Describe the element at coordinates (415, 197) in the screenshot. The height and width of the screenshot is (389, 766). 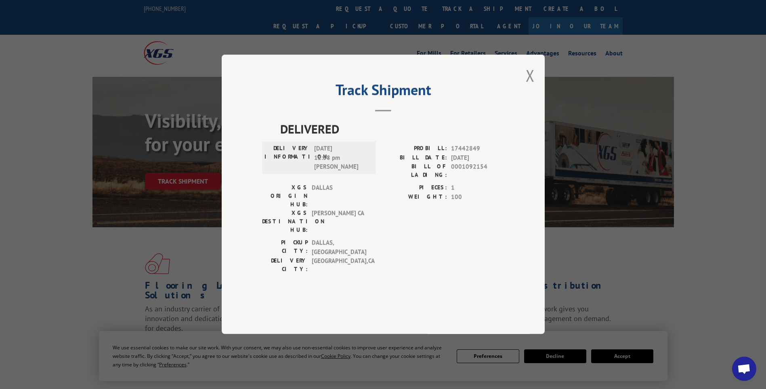
I see `label: WEIGHT:` at that location.